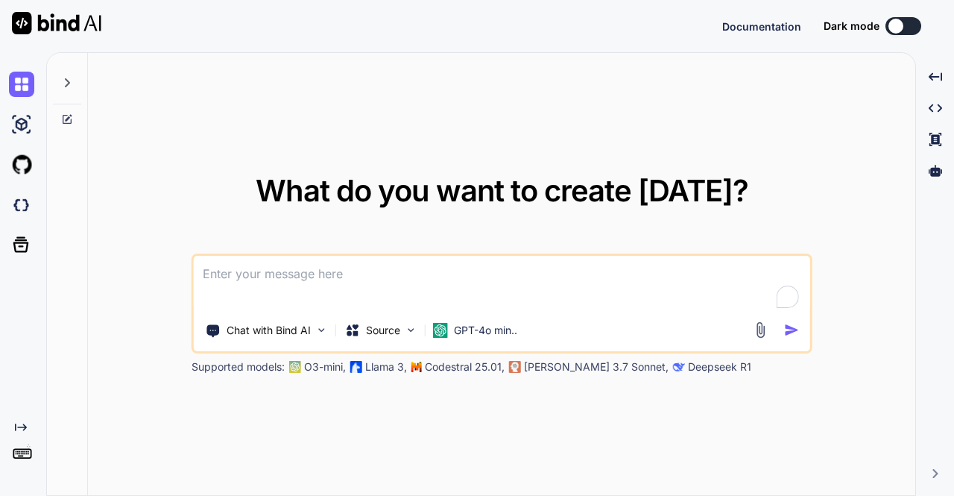 The height and width of the screenshot is (496, 954). I want to click on p: Source, so click(383, 330).